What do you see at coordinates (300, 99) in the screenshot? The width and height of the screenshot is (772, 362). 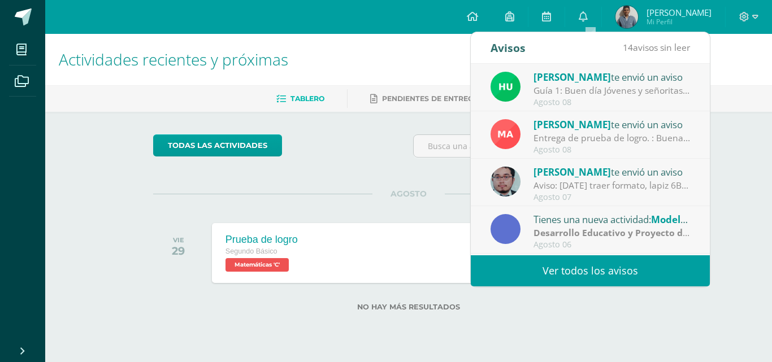 I see `a: Tablero` at bounding box center [300, 99].